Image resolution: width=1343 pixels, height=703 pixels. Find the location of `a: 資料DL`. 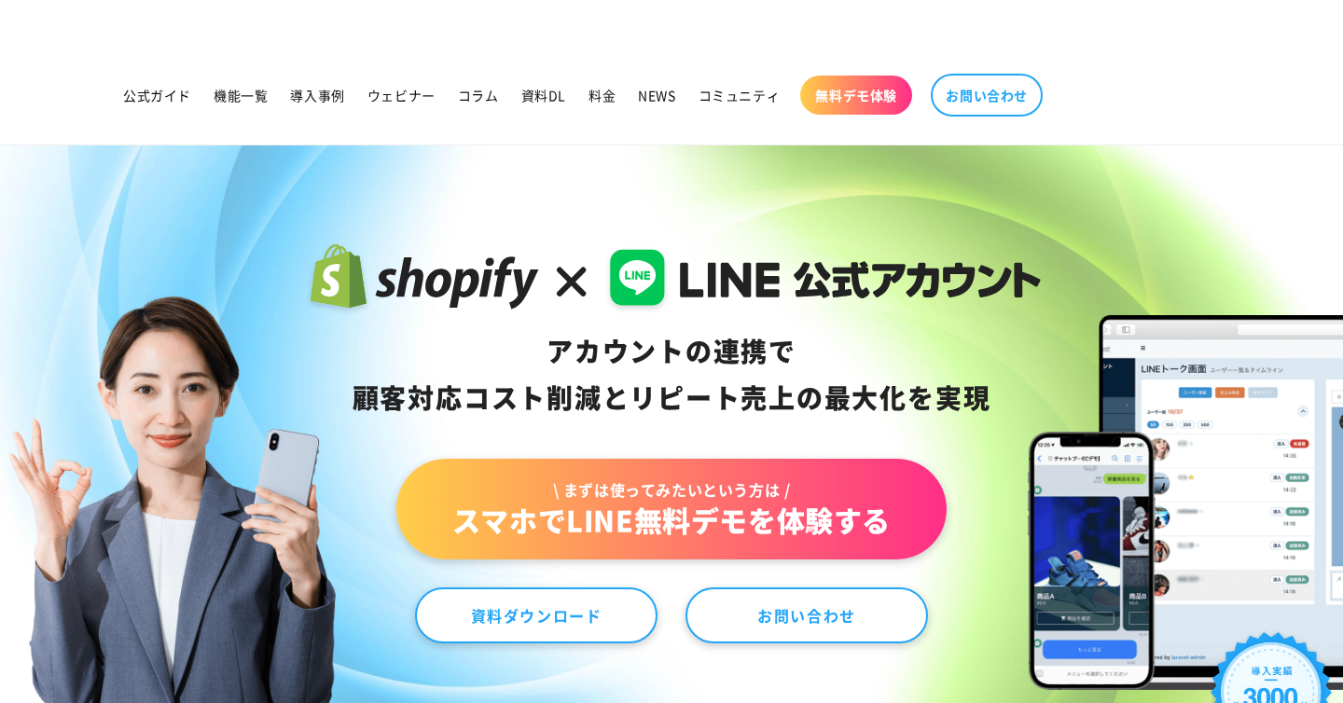

a: 資料DL is located at coordinates (544, 95).